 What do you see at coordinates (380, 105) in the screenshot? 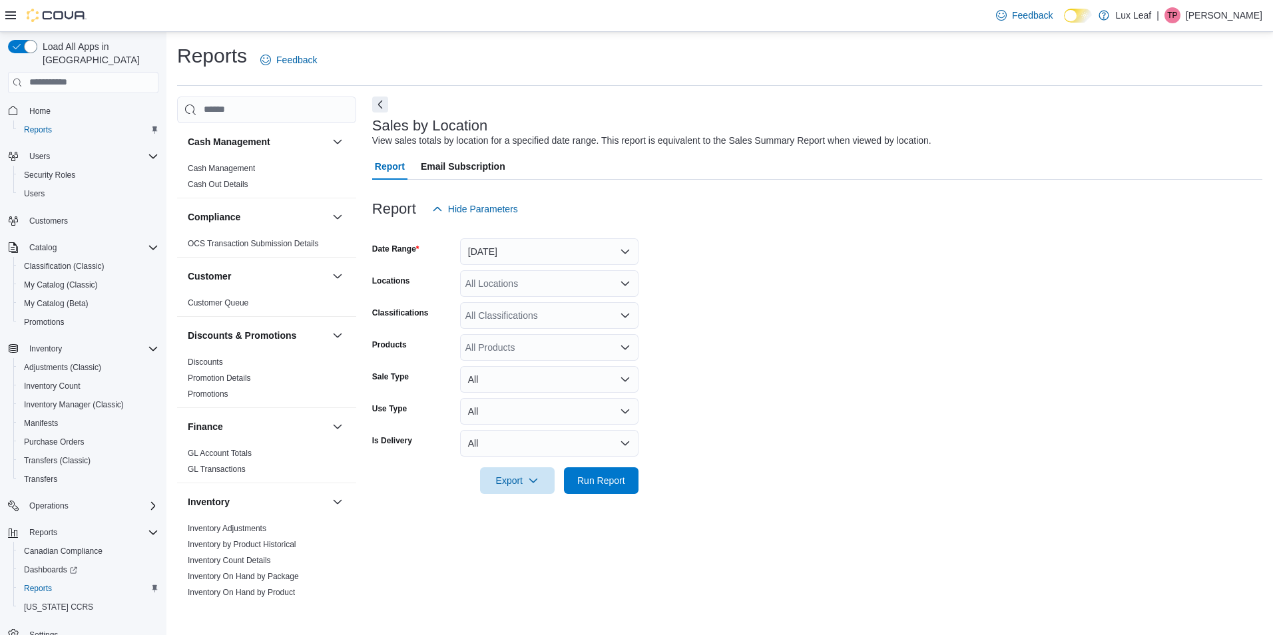
I see `button: Next` at bounding box center [380, 105].